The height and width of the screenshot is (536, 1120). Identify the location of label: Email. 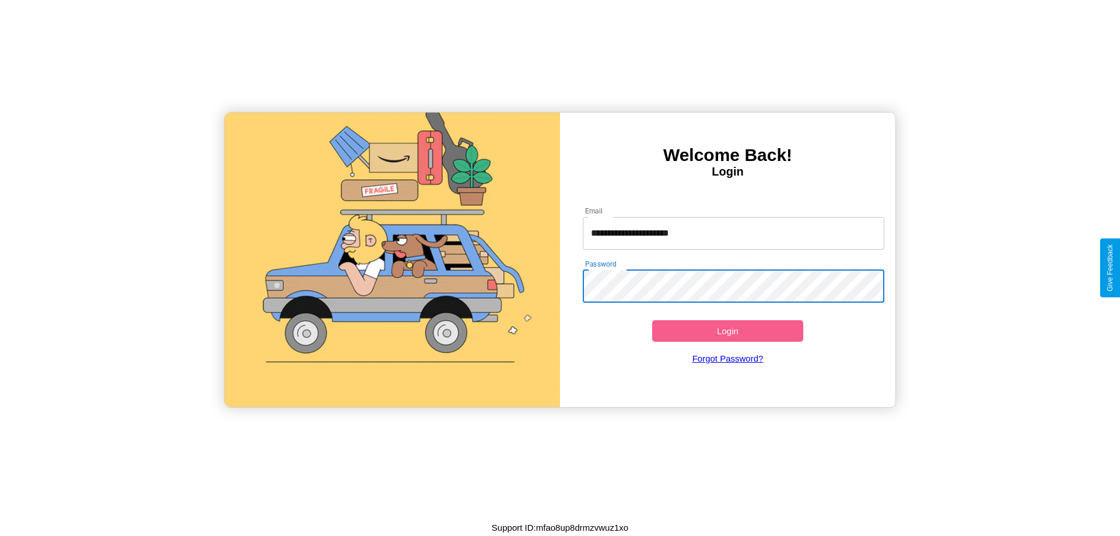
(594, 211).